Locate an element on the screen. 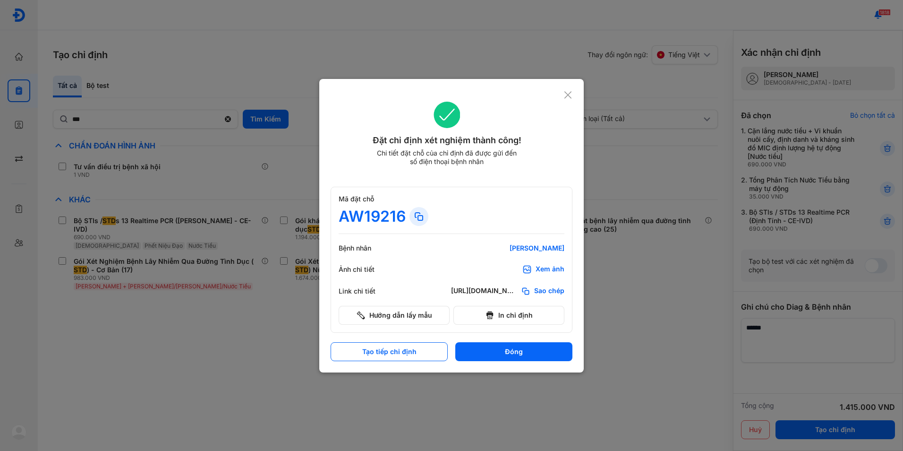 Image resolution: width=903 pixels, height=451 pixels. span: Sao chép is located at coordinates (550, 291).